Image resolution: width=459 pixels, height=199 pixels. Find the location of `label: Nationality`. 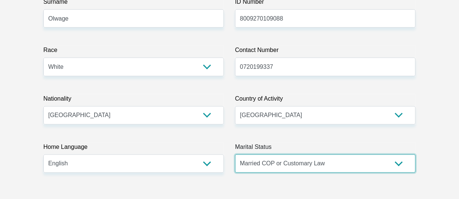

label: Nationality is located at coordinates (134, 100).